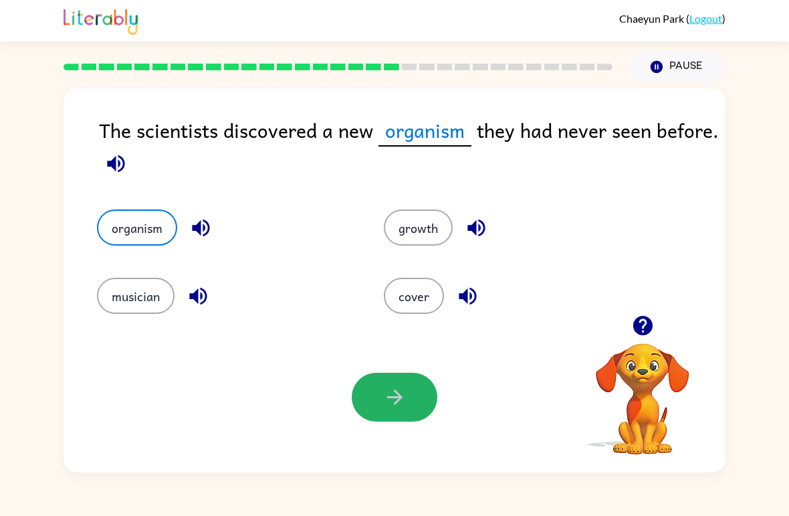  What do you see at coordinates (100, 20) in the screenshot?
I see `img: Literably` at bounding box center [100, 20].